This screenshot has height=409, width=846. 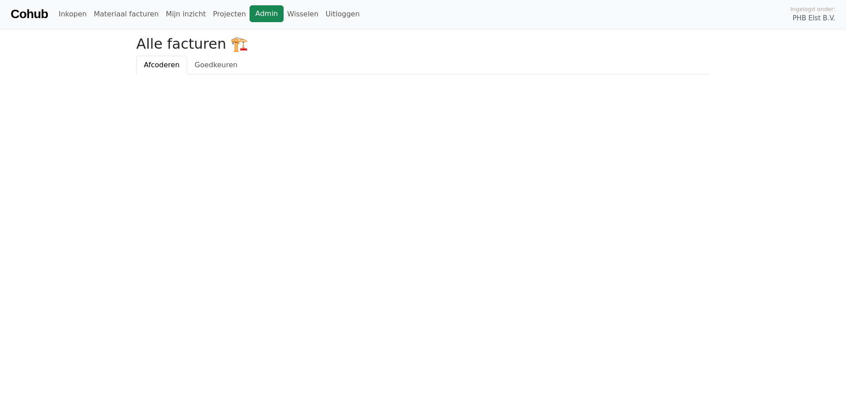 I want to click on span: Afcoderen, so click(x=161, y=65).